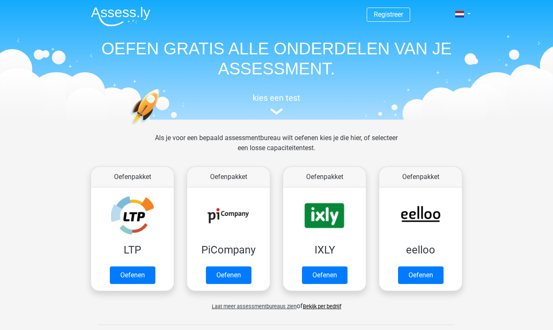  What do you see at coordinates (254, 306) in the screenshot?
I see `span: Laat meer assessmentbureaus zien` at bounding box center [254, 306].